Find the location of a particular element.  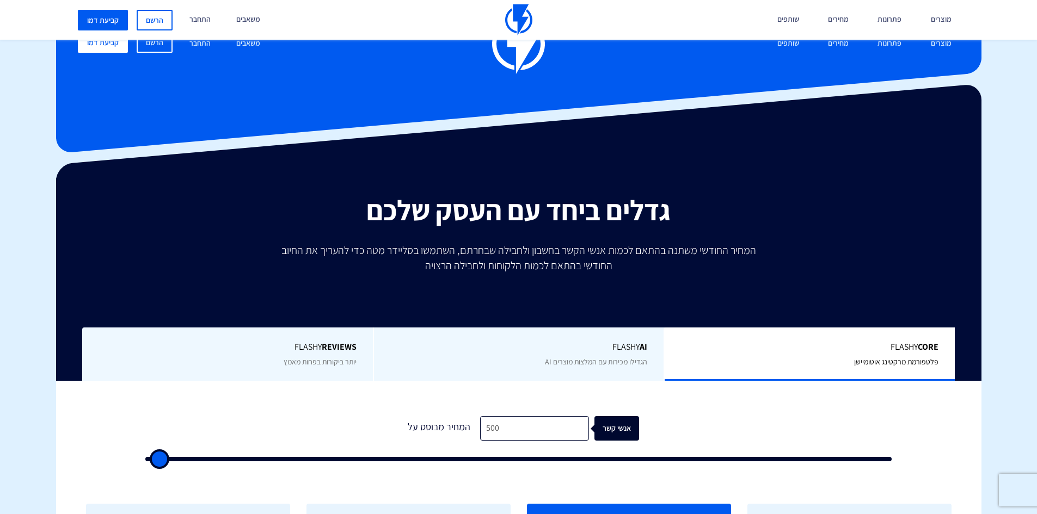

b: AI is located at coordinates (643, 347).